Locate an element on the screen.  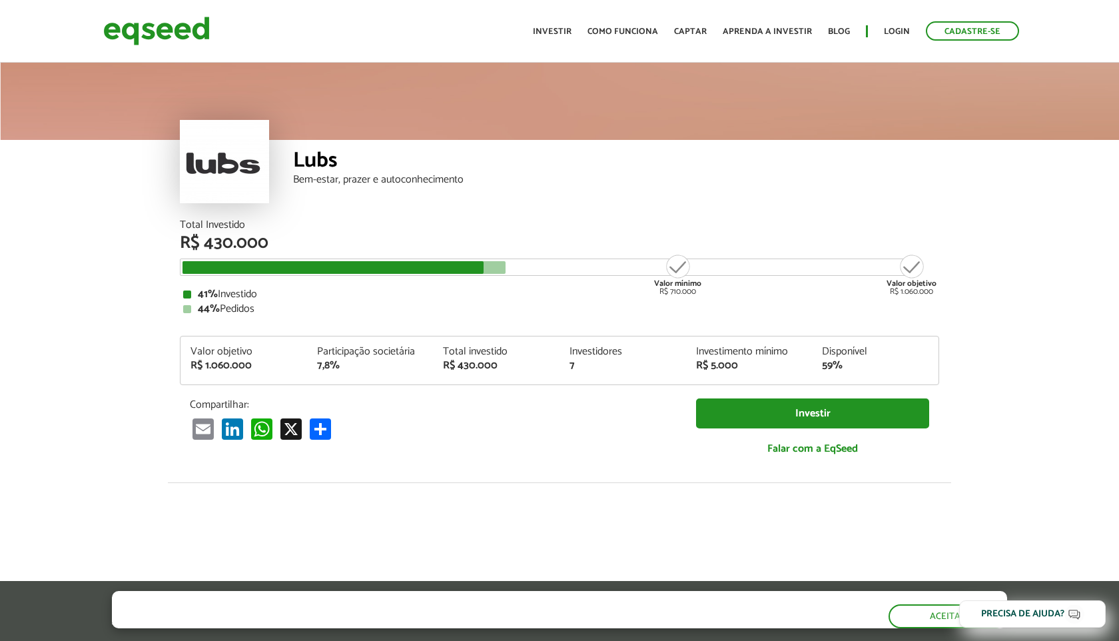
div: R$ 5.000 is located at coordinates (750, 366).